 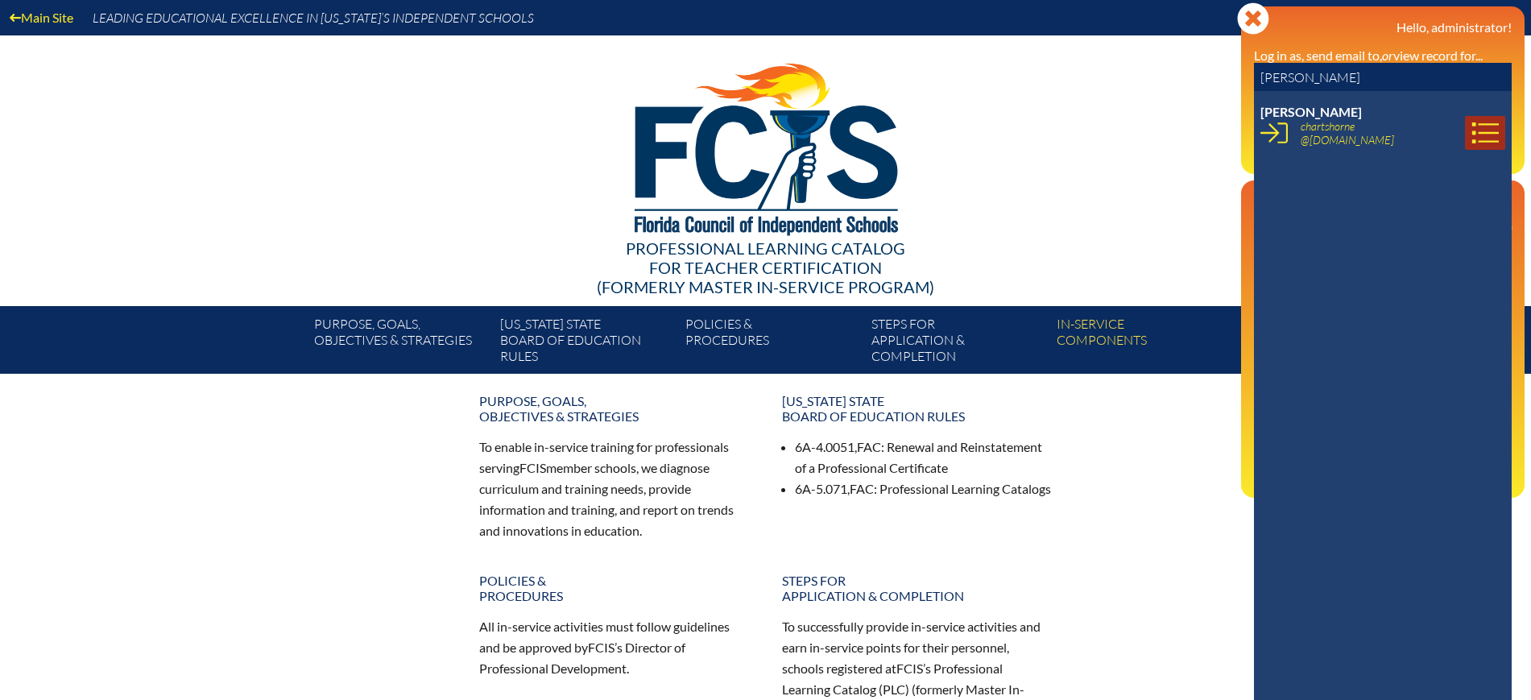 What do you see at coordinates (1309, 112) in the screenshot?
I see `a: User infoEE Control Panel` at bounding box center [1309, 112].